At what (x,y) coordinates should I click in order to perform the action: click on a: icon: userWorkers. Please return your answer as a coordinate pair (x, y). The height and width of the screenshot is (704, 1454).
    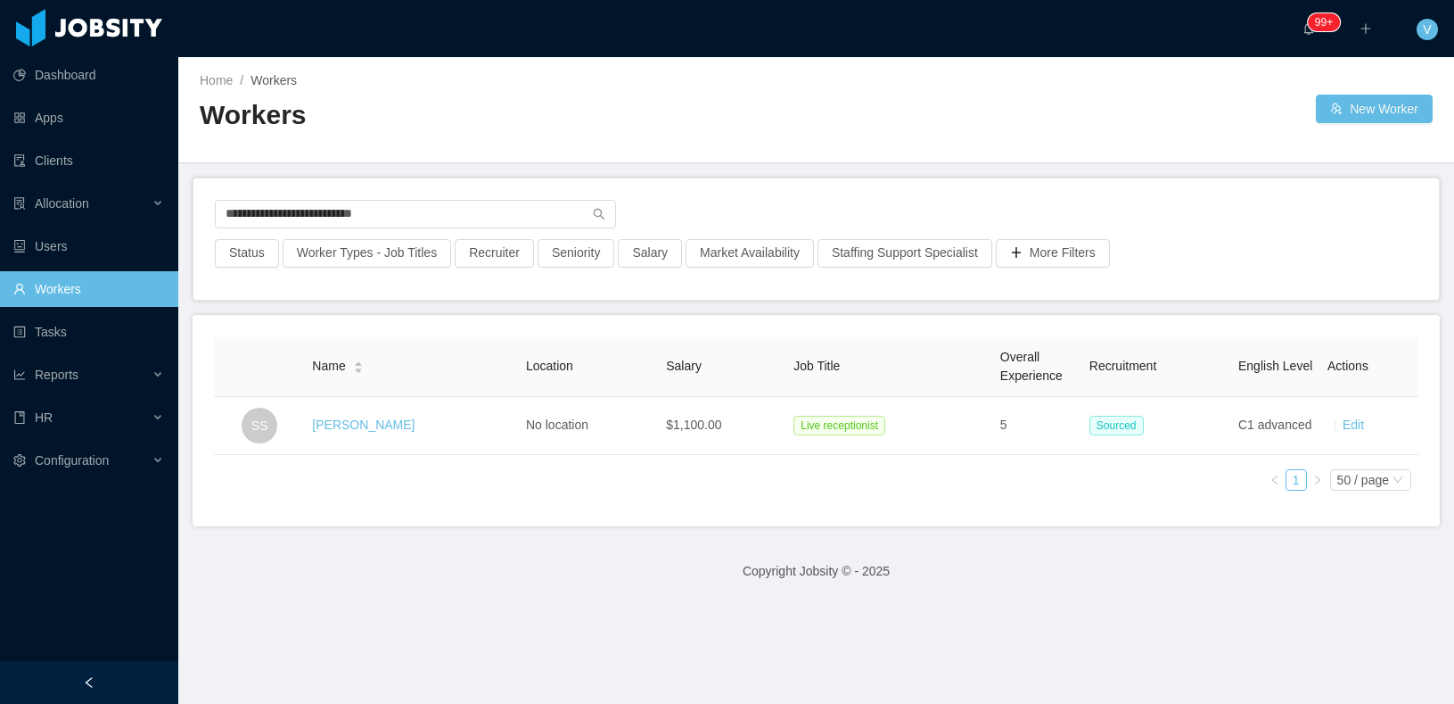
    Looking at the image, I should click on (88, 289).